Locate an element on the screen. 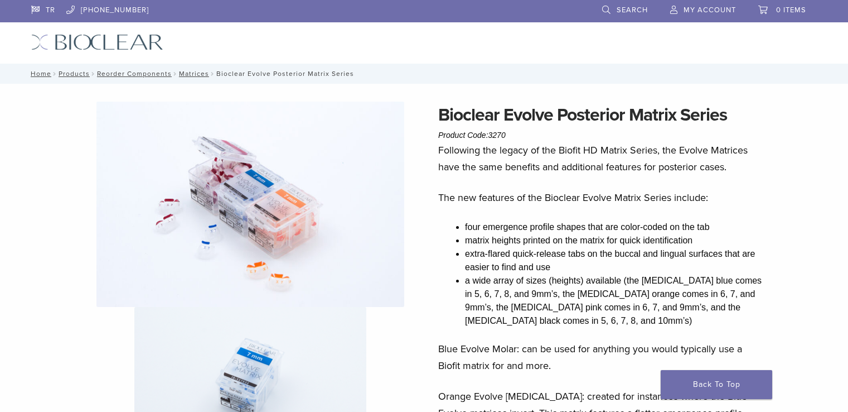 This screenshot has width=848, height=412. a: Matrices is located at coordinates (194, 74).